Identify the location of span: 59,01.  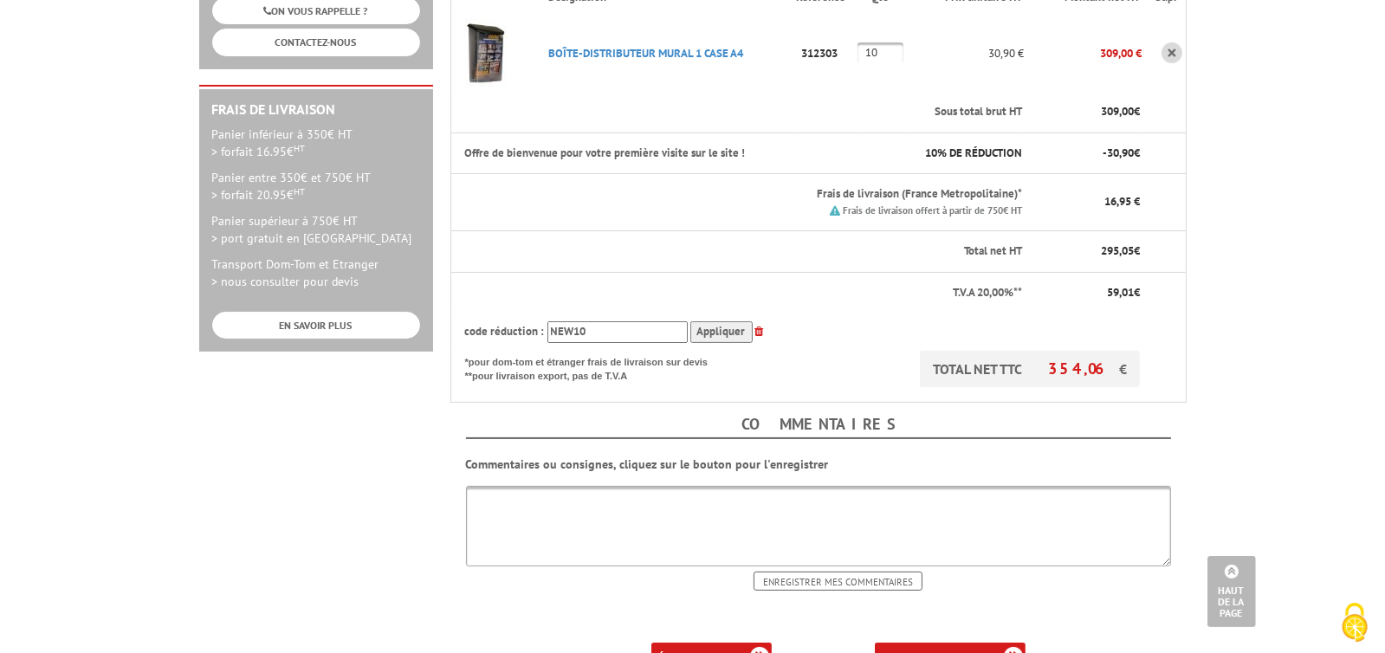
(1120, 292).